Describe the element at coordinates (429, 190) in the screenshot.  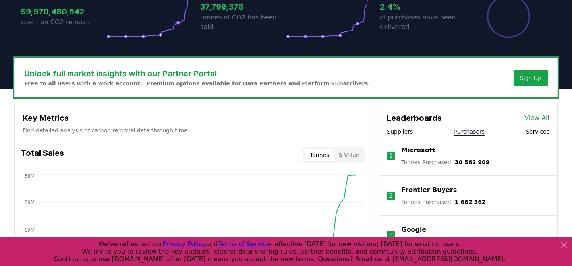
I see `a: Frontier Buyers` at that location.